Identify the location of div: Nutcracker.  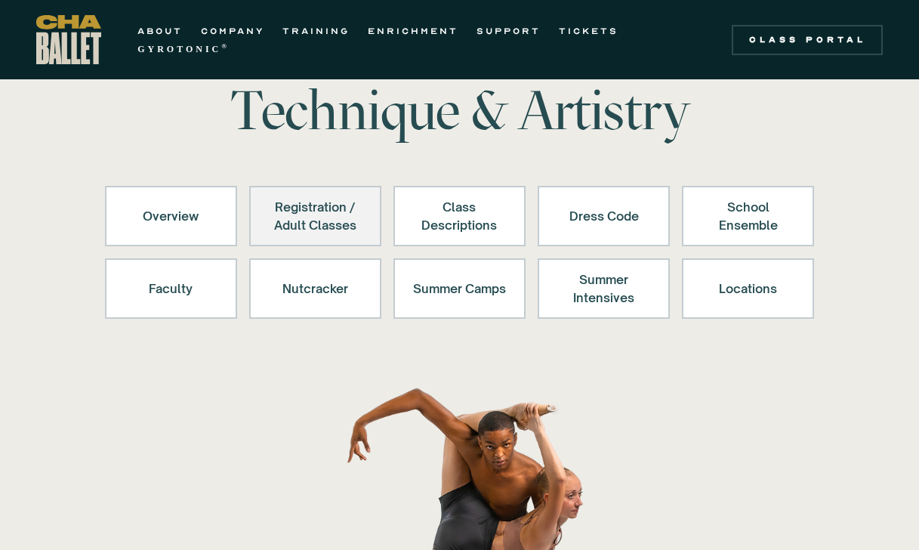
(315, 289).